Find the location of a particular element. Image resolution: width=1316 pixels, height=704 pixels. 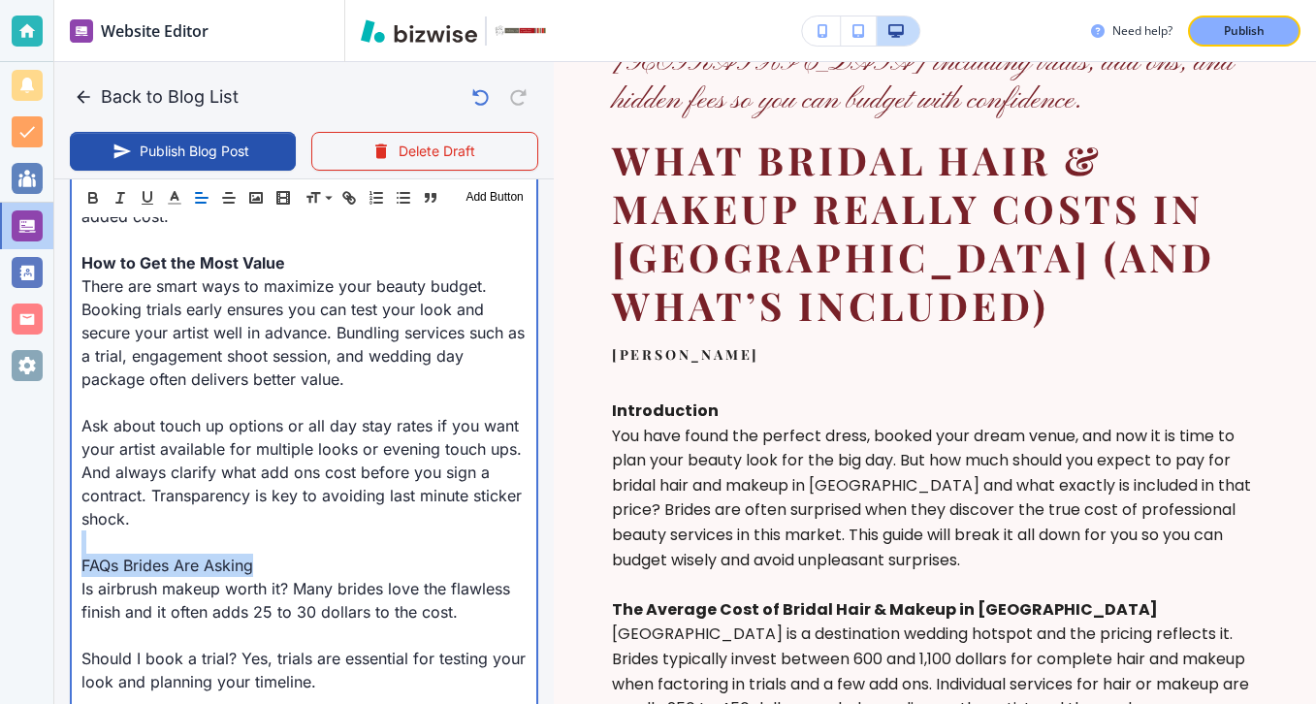

button: Publish Blog Post is located at coordinates (182, 151).